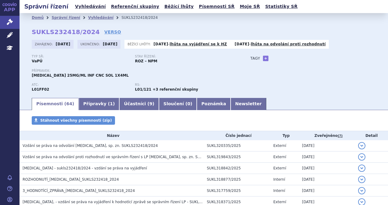 This screenshot has width=388, height=205. I want to click on a: Přípravky (1), so click(99, 104).